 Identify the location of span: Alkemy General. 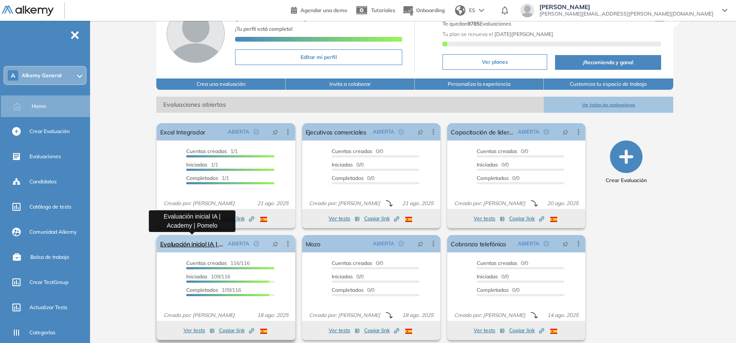
(42, 75).